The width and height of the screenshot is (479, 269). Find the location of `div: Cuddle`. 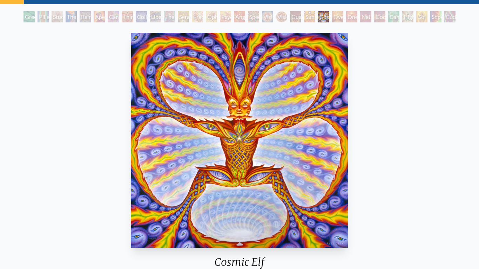

div: Cuddle is located at coordinates (450, 17).